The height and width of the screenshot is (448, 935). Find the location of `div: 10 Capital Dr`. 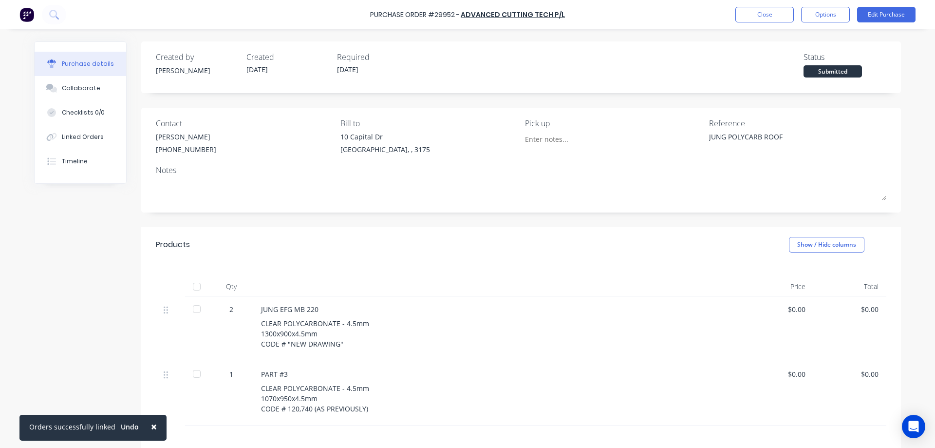

div: 10 Capital Dr is located at coordinates (385, 136).